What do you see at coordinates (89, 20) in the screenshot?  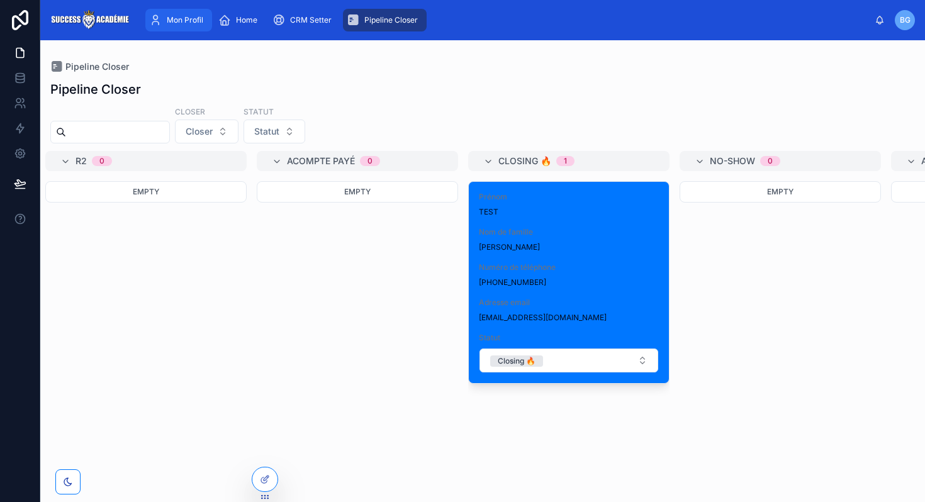 I see `img: App logo` at bounding box center [89, 20].